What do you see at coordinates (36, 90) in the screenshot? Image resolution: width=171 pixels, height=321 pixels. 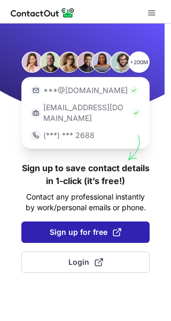 I see `img: https://contactout.com/extension/app/static/media/login-email-icon.f64bce713bb5cd1896fef81aa7b14a...` at bounding box center [36, 90].